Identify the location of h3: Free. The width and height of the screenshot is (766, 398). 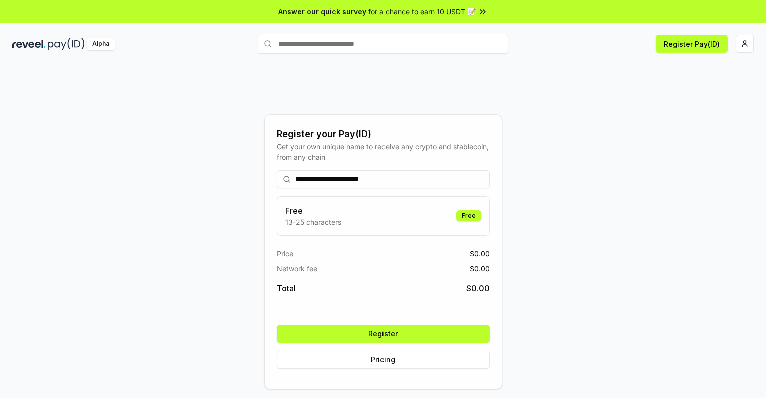
(313, 211).